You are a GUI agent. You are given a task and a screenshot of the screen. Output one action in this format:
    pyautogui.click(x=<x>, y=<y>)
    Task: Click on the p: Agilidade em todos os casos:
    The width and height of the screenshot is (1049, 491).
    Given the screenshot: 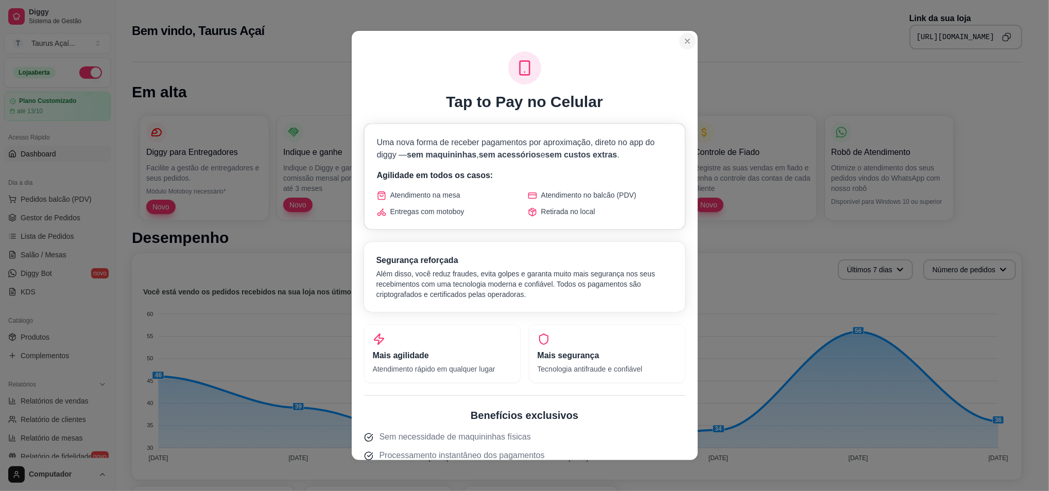 What is the action you would take?
    pyautogui.click(x=525, y=176)
    